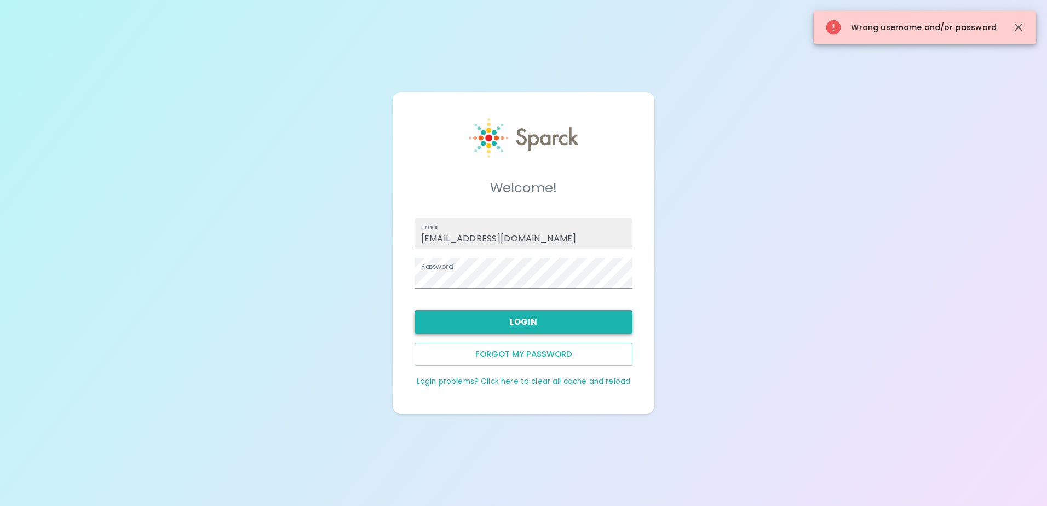  I want to click on label: Password, so click(437, 266).